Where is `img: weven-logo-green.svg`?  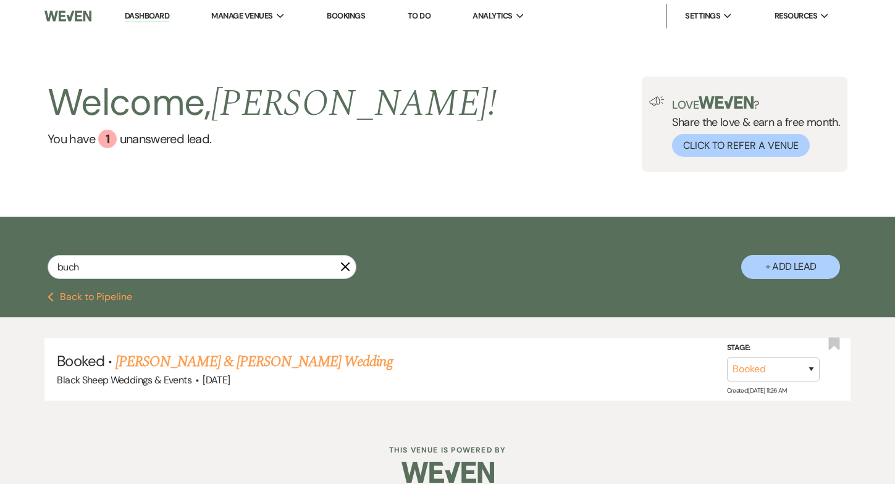
img: weven-logo-green.svg is located at coordinates (726, 103).